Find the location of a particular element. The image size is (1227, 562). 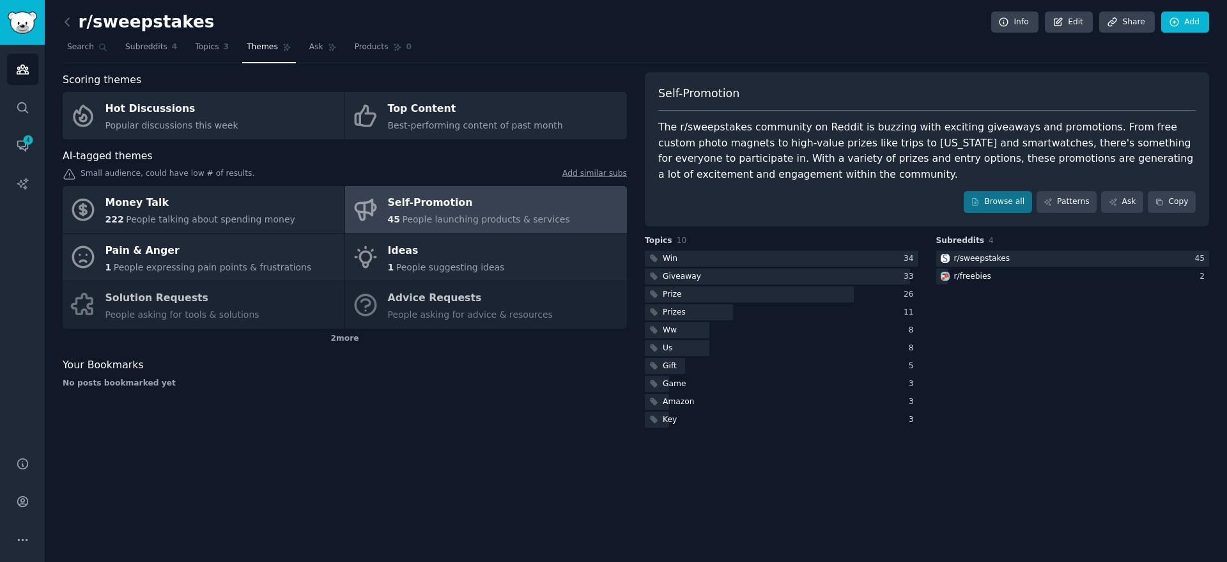

a: Browse all is located at coordinates (997, 202).